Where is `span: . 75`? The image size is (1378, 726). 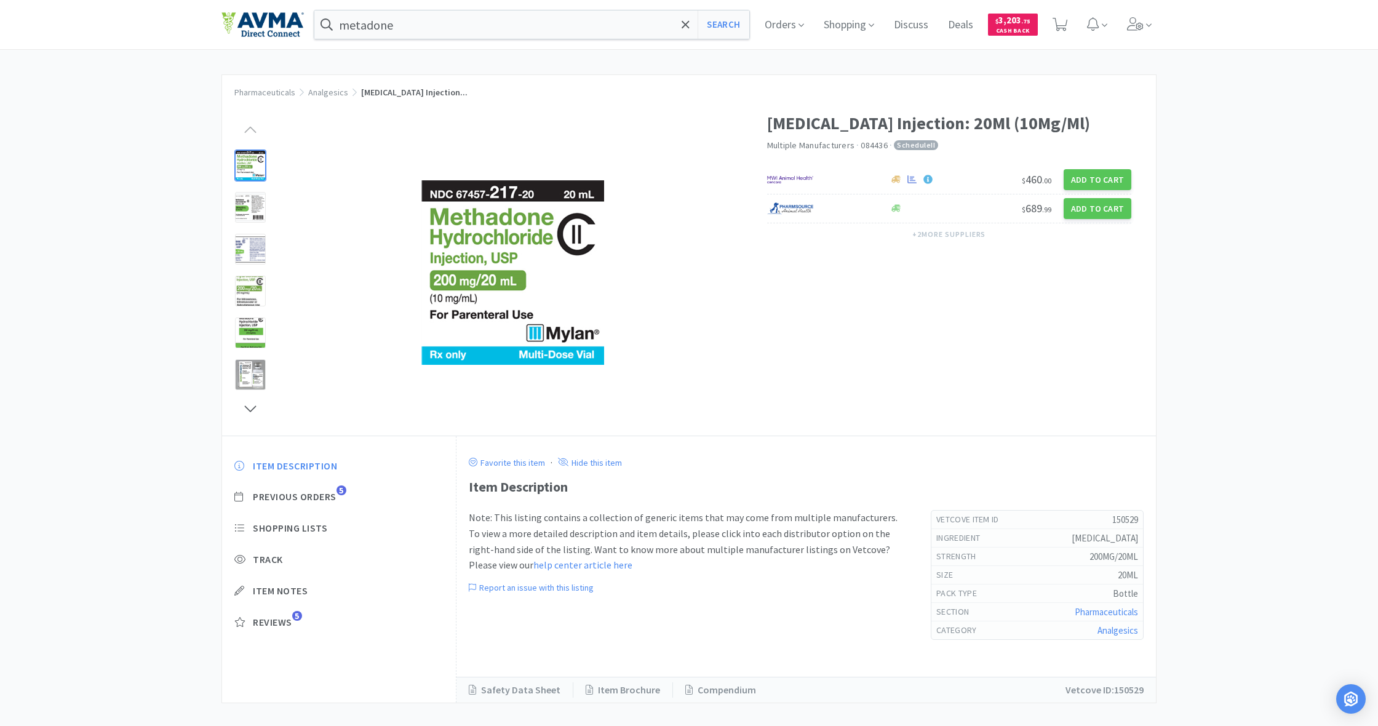
span: . 75 is located at coordinates (1025, 21).